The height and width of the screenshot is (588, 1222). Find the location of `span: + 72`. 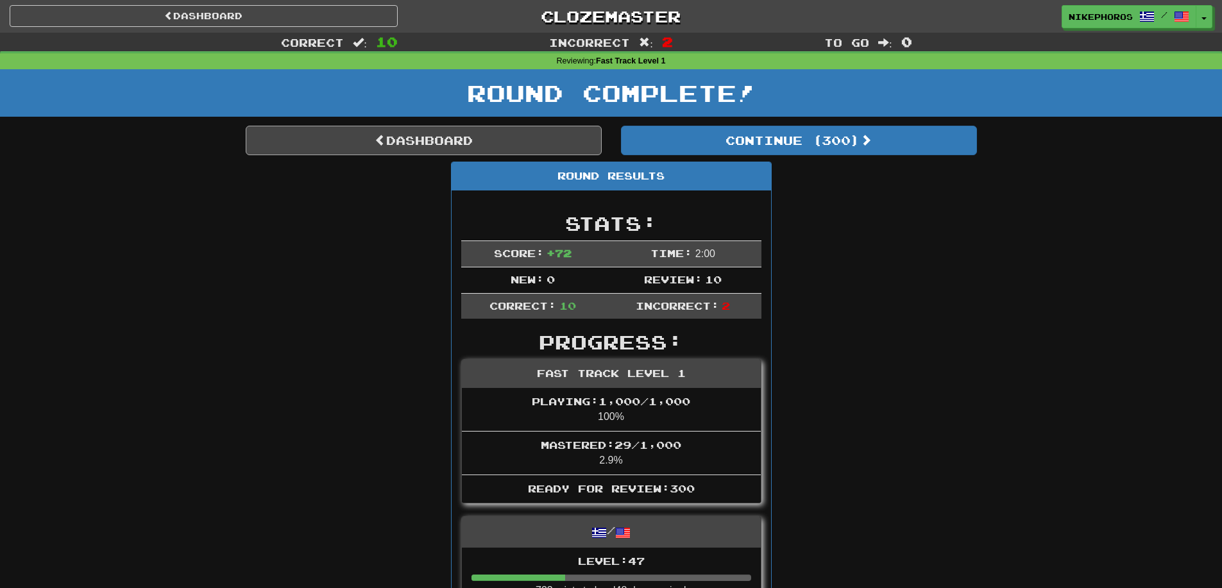

span: + 72 is located at coordinates (559, 253).